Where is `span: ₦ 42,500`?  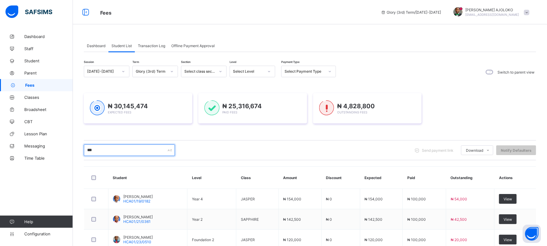
span: ₦ 42,500 is located at coordinates (459, 219).